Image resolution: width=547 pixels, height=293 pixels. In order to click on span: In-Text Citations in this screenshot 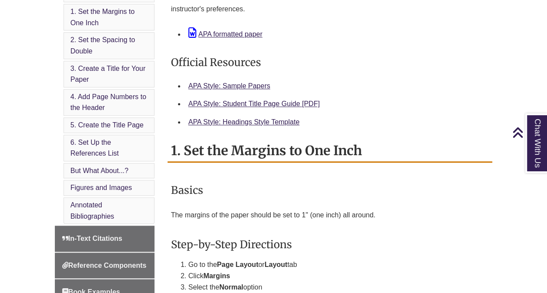, I will do `click(92, 239)`.